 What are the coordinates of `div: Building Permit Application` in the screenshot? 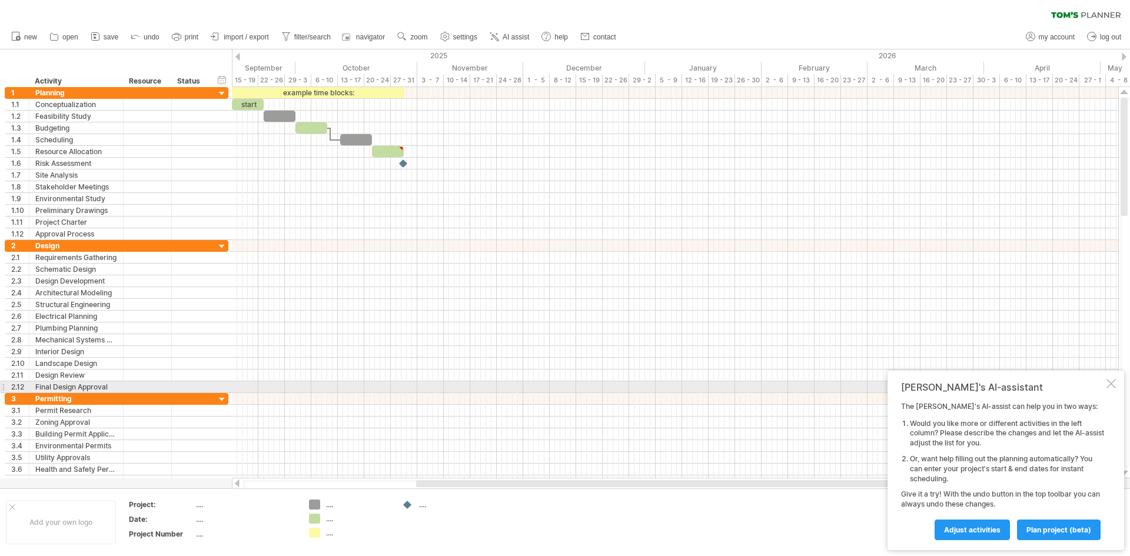 It's located at (76, 434).